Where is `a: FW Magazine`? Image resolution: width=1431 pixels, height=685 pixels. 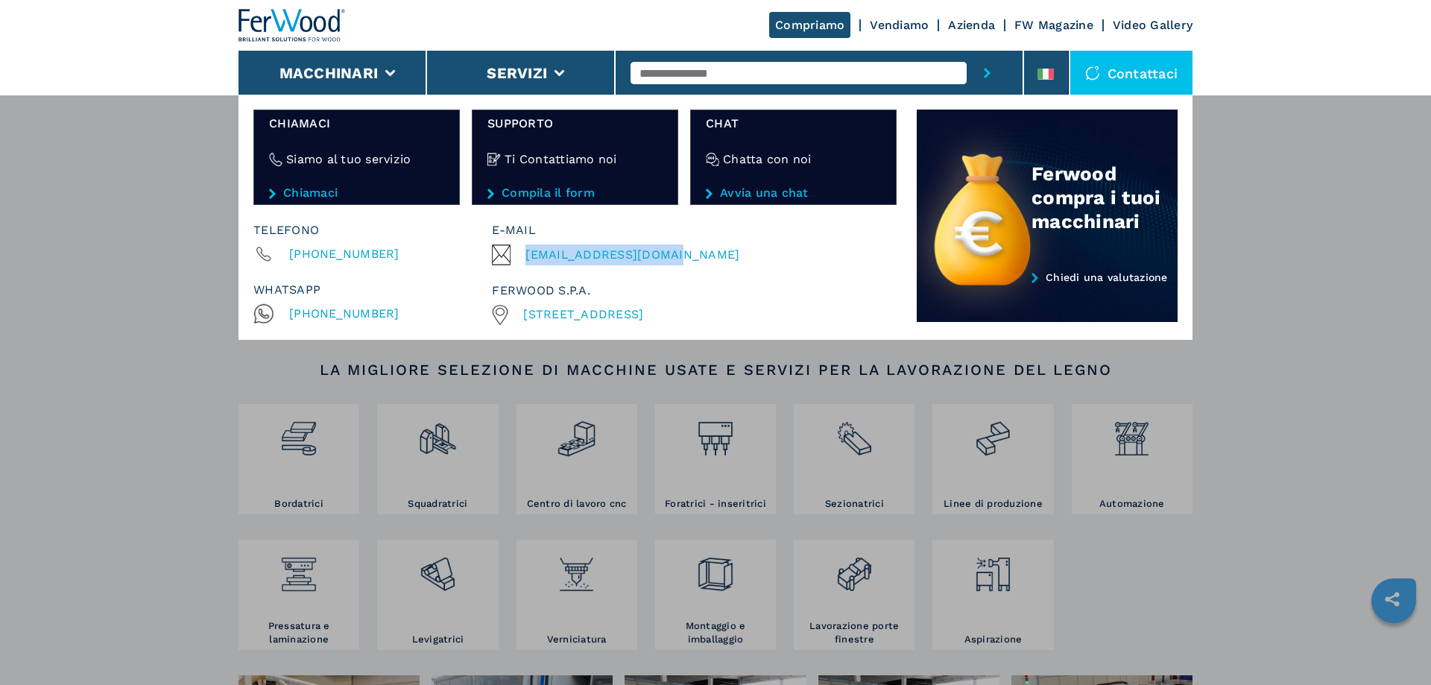
a: FW Magazine is located at coordinates (1054, 25).